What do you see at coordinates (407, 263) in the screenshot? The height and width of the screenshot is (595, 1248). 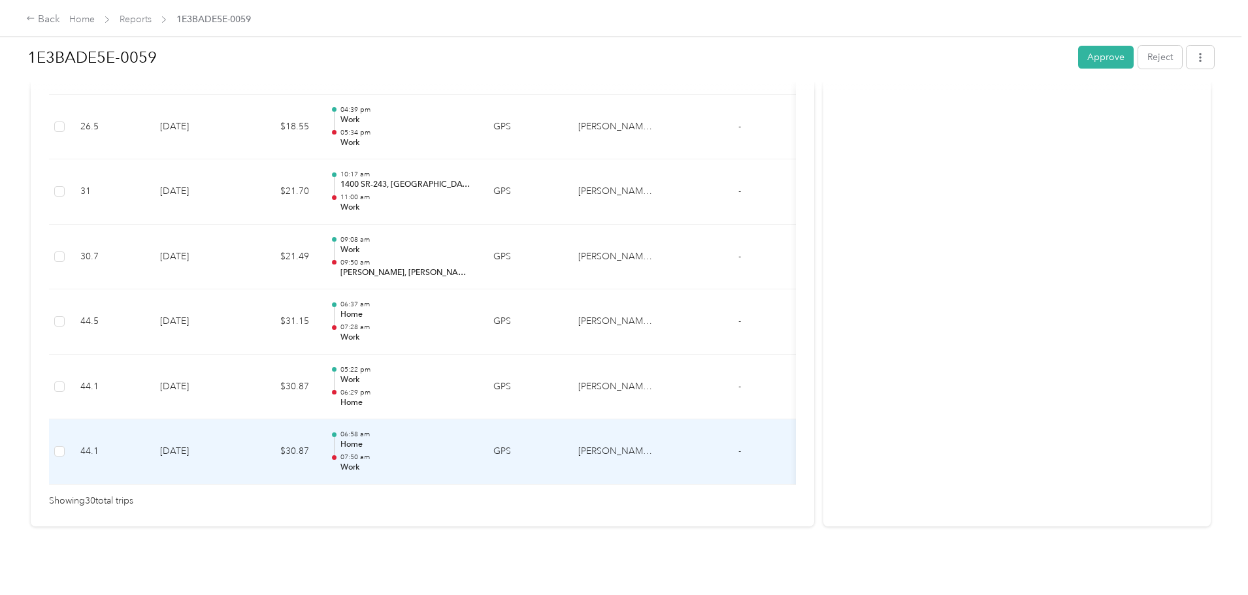 I see `p: 09:50 am` at bounding box center [407, 263].